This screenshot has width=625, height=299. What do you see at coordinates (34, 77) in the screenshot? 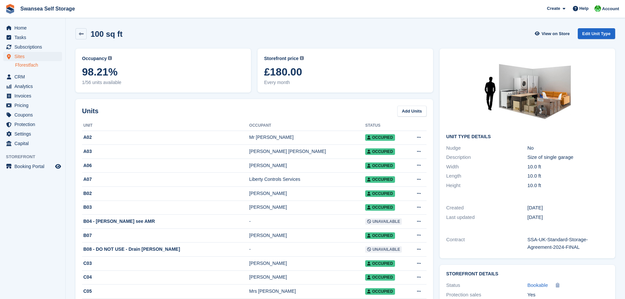
I see `span: CRM` at bounding box center [34, 77].